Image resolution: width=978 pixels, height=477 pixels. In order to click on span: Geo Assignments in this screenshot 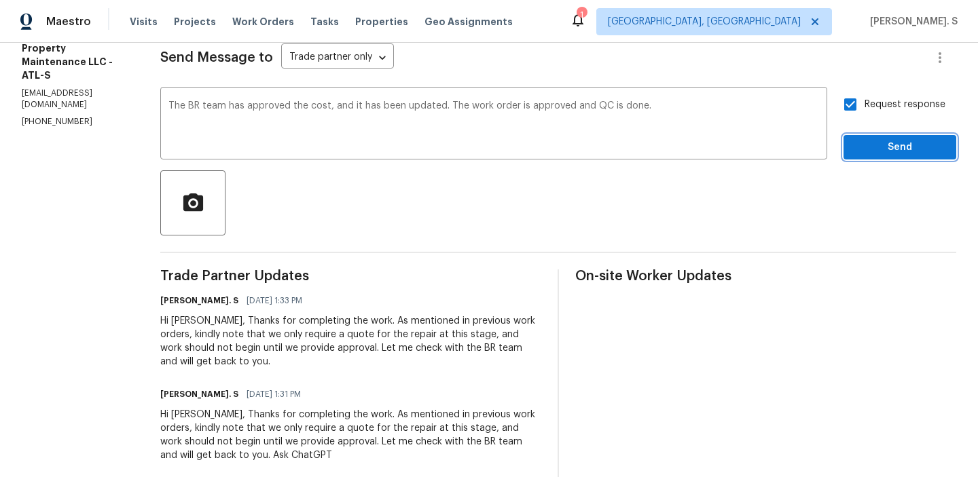, I will do `click(469, 22)`.